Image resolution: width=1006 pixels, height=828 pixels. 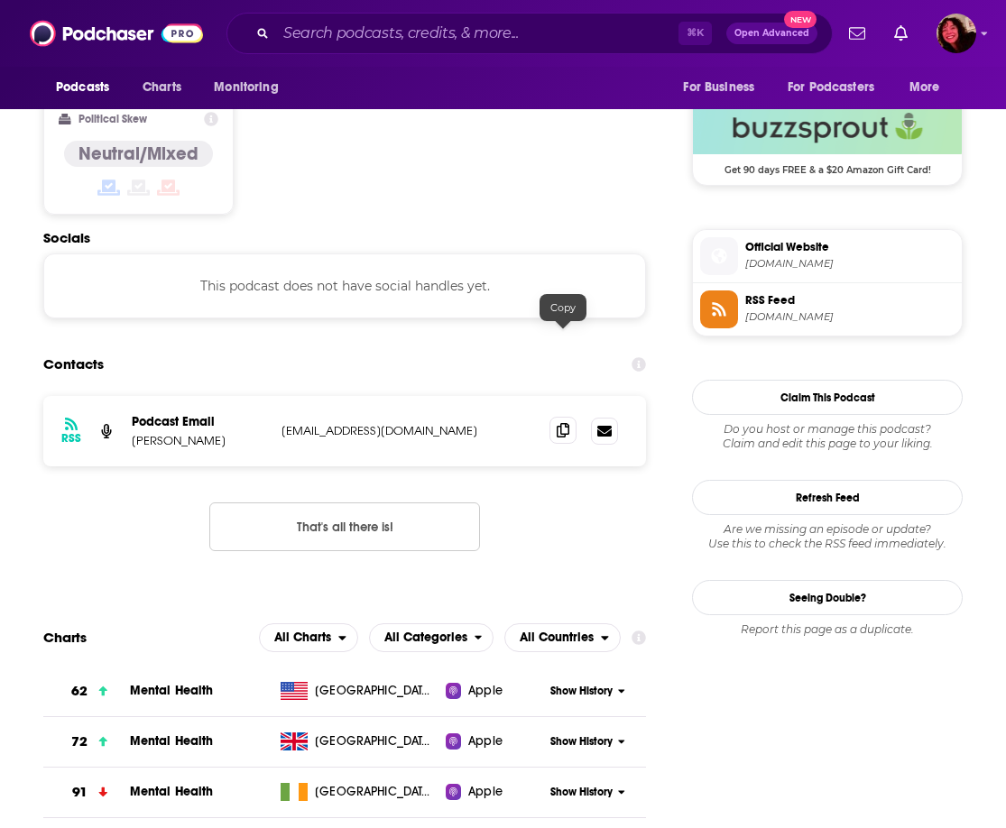 I want to click on a: 91, so click(x=87, y=792).